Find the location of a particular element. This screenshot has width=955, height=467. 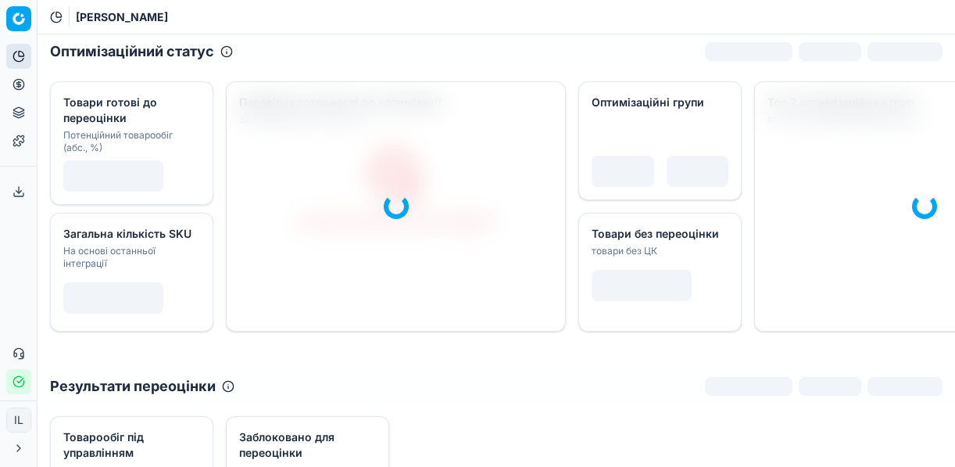

div: Заблоковано для переоцінки is located at coordinates (306, 445).